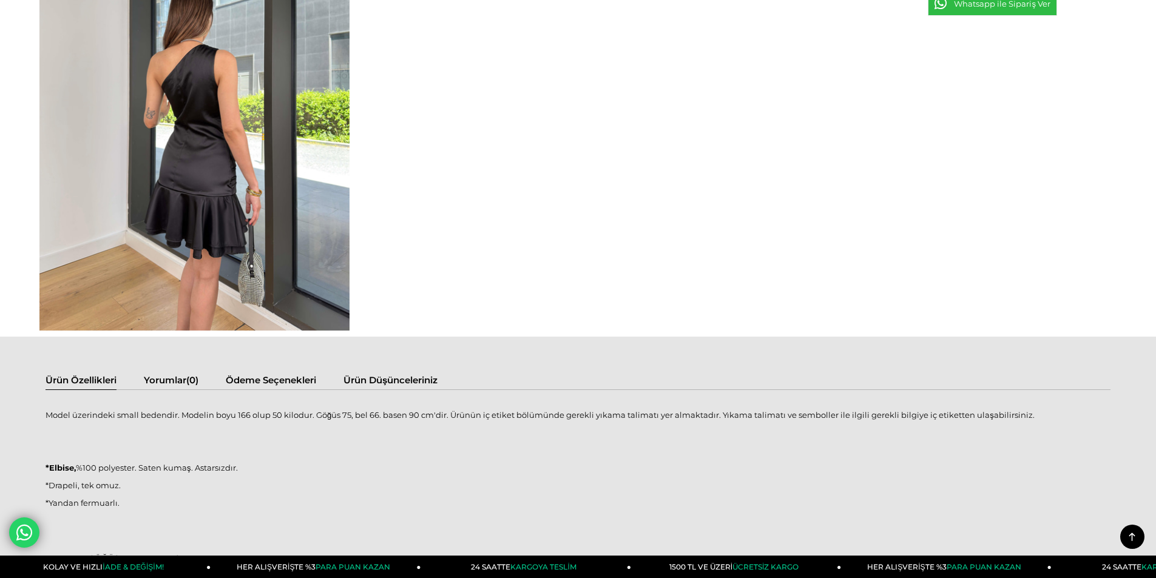 Image resolution: width=1156 pixels, height=578 pixels. Describe the element at coordinates (81, 382) in the screenshot. I see `a: Ürün Özellikleri` at that location.